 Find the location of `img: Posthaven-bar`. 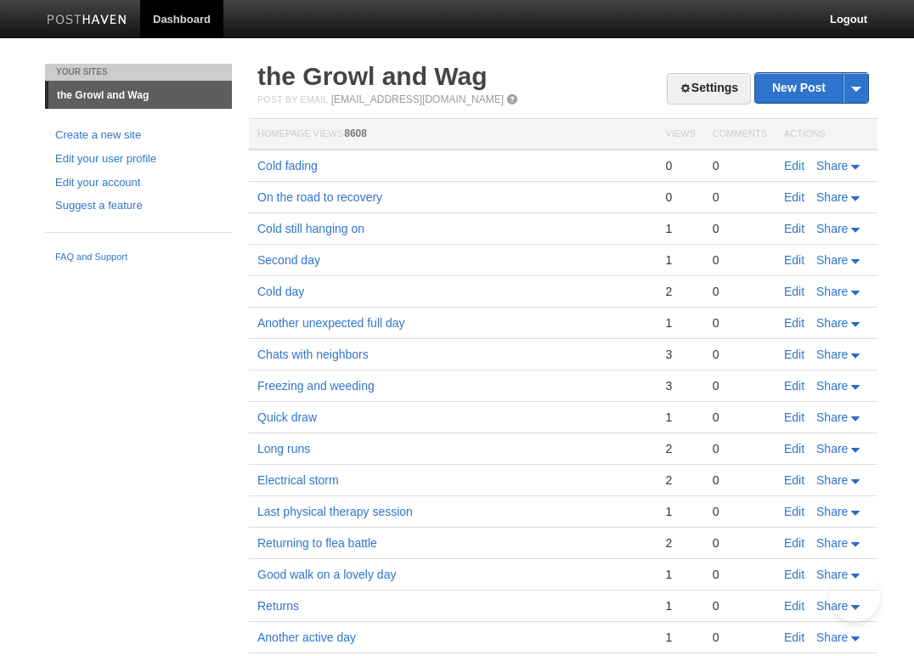

img: Posthaven-bar is located at coordinates (87, 20).